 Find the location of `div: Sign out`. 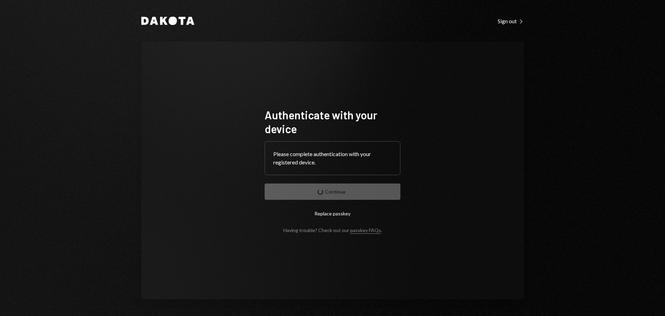

div: Sign out is located at coordinates (511, 21).